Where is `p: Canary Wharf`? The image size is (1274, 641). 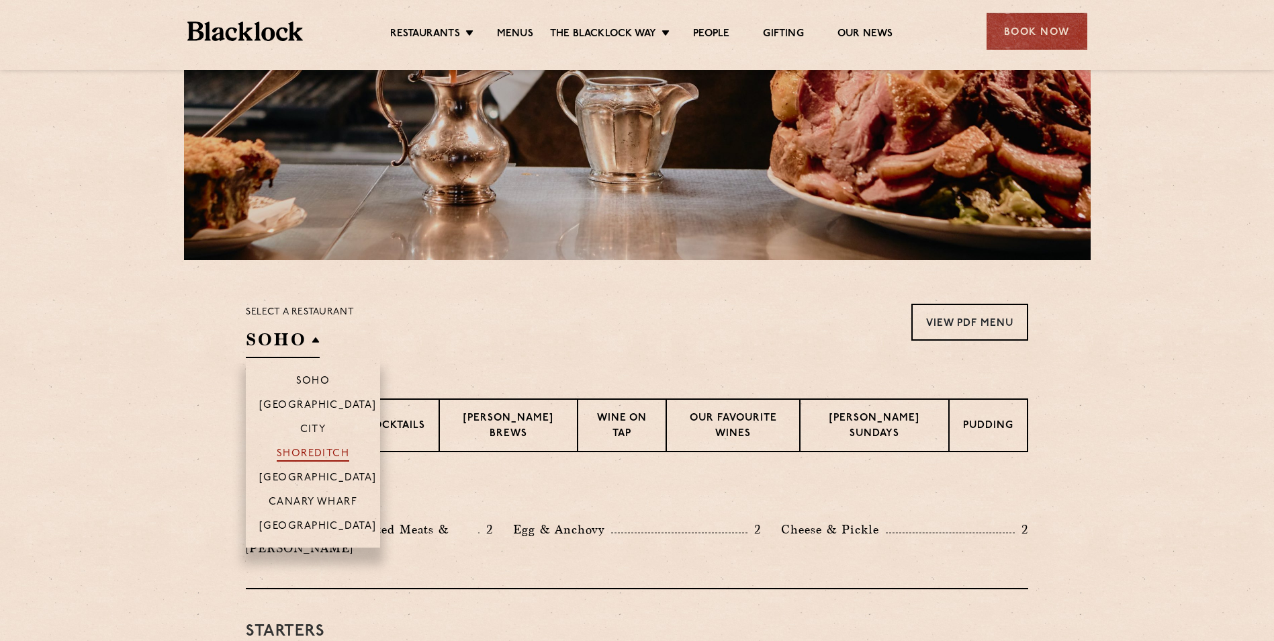
p: Canary Wharf is located at coordinates (313, 503).